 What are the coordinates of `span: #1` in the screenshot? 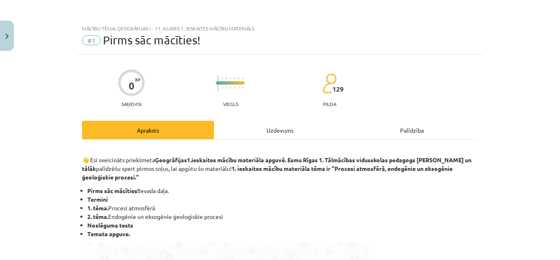 It's located at (92, 40).